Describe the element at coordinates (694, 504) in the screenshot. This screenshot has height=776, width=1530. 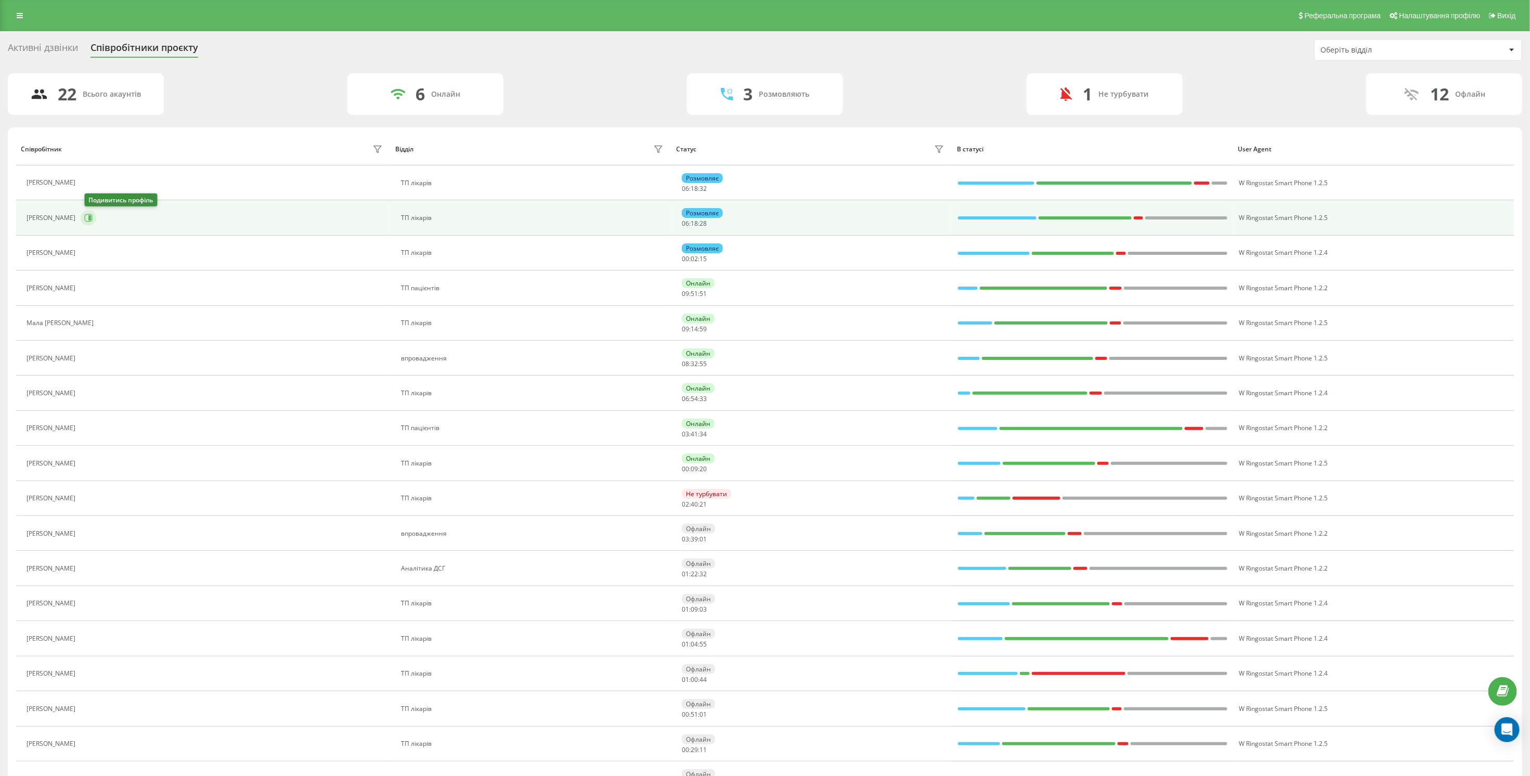
I see `span: 40` at that location.